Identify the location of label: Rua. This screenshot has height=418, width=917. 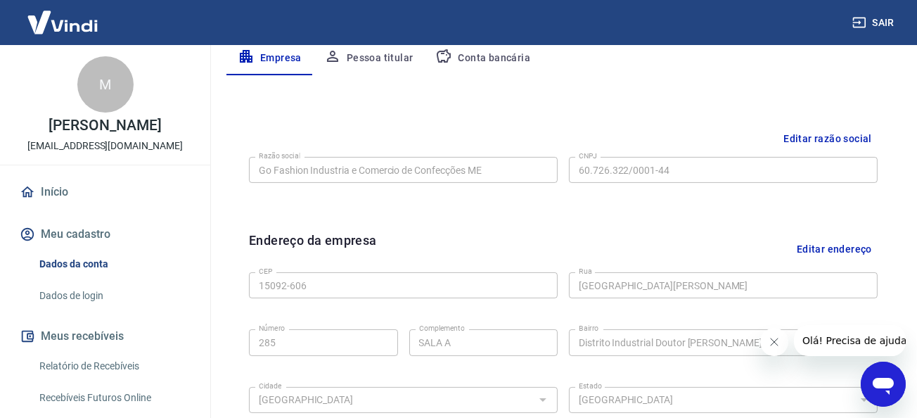
(585, 271).